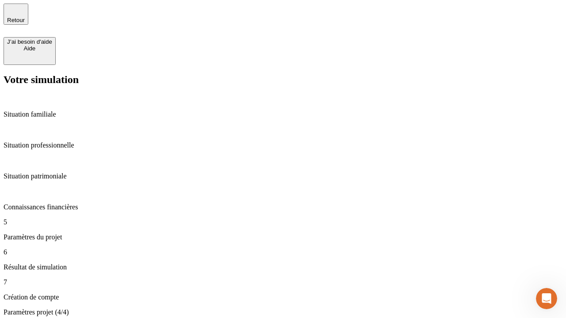 Image resolution: width=566 pixels, height=318 pixels. Describe the element at coordinates (283, 237) in the screenshot. I see `p: Paramètres du projet` at that location.